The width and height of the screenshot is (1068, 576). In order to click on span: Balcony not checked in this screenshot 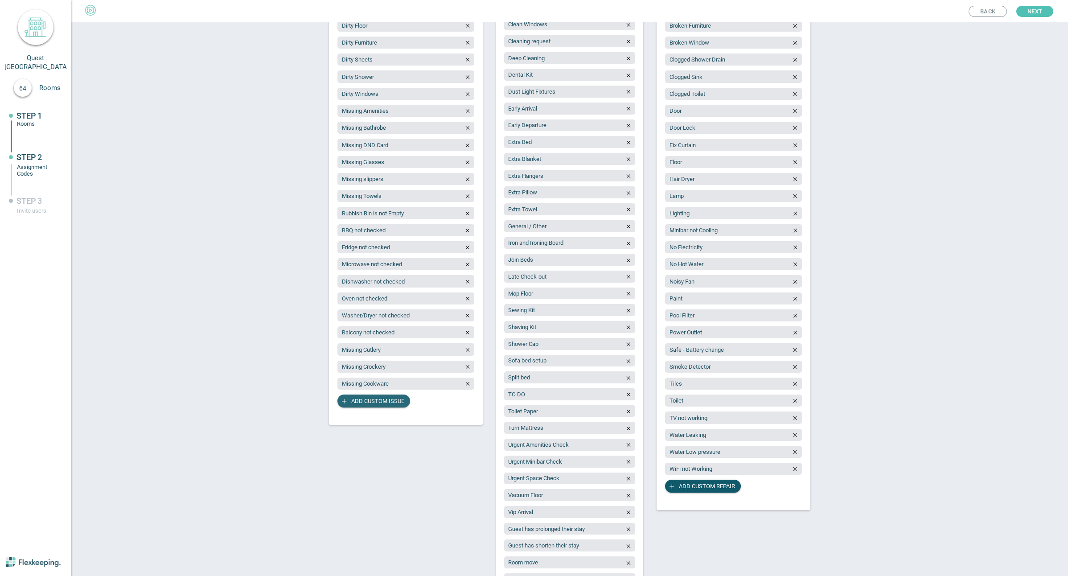, I will do `click(368, 332)`.